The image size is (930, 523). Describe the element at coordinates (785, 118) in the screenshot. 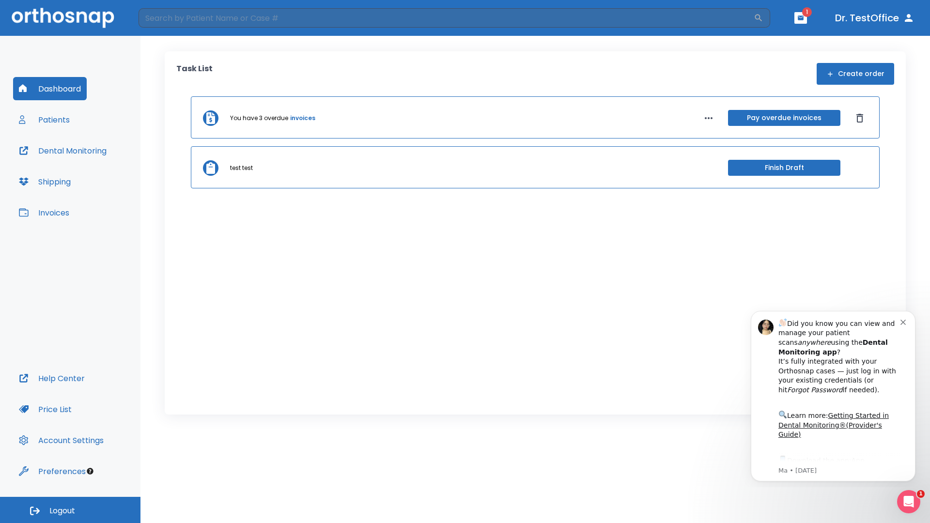

I see `button: Pay overdue invoices` at that location.